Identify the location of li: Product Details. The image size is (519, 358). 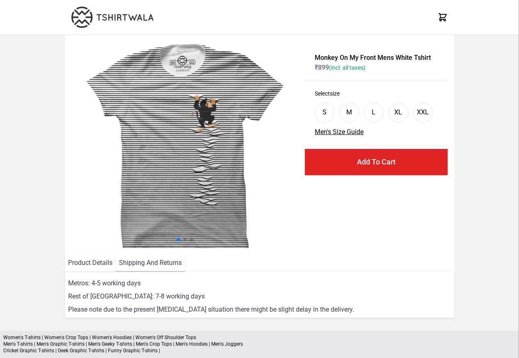
(90, 263).